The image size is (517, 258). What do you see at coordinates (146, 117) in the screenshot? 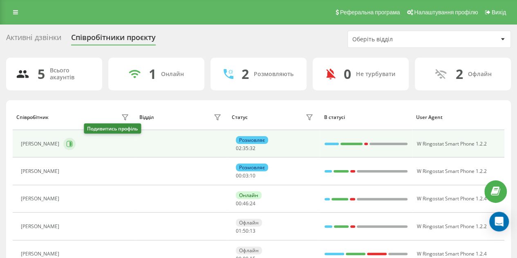
I see `div: Відділ` at bounding box center [146, 117].